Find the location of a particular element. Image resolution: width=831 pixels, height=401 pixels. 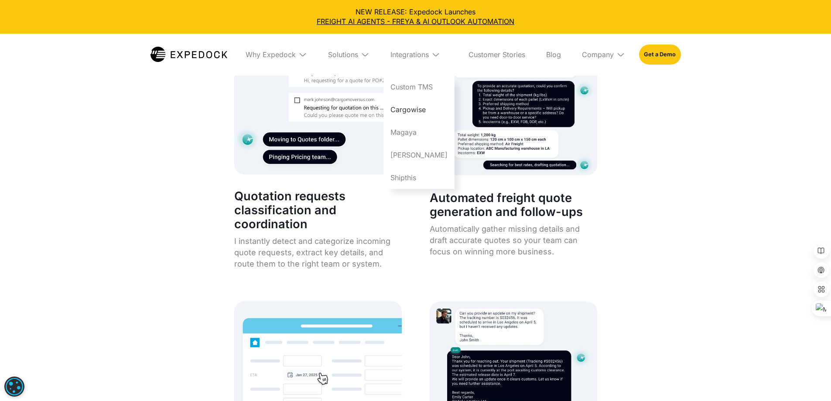

div: NEW RELEASE: Expedock Launches is located at coordinates (416, 17).